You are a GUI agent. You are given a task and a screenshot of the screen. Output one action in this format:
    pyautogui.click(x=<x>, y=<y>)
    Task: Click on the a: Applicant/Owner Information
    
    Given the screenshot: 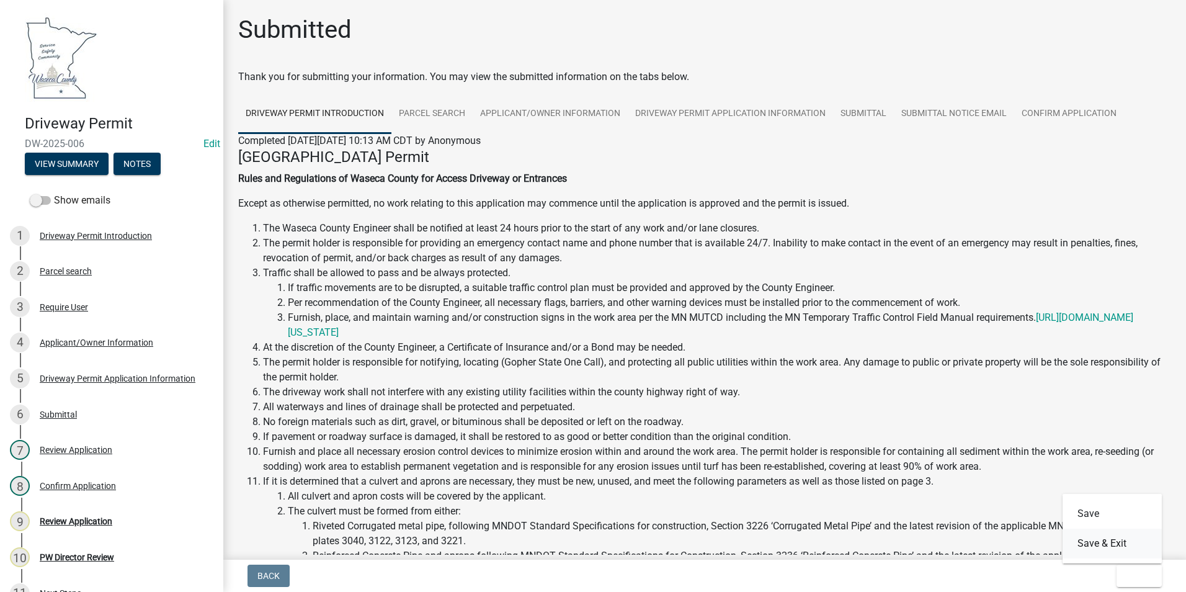 What is the action you would take?
    pyautogui.click(x=550, y=114)
    